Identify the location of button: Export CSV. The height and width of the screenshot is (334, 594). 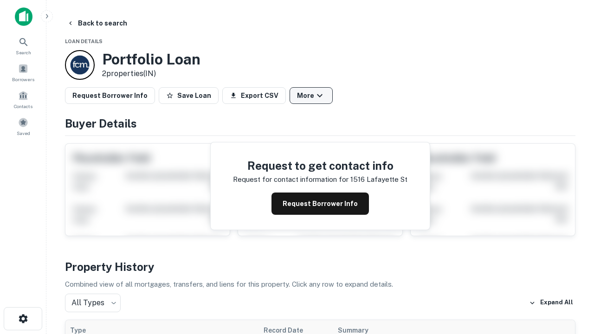
(254, 96).